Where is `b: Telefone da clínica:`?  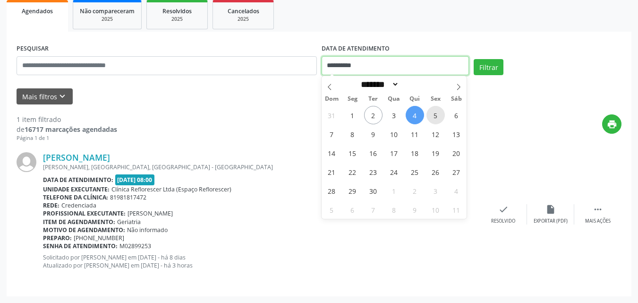
b: Telefone da clínica: is located at coordinates (76, 197).